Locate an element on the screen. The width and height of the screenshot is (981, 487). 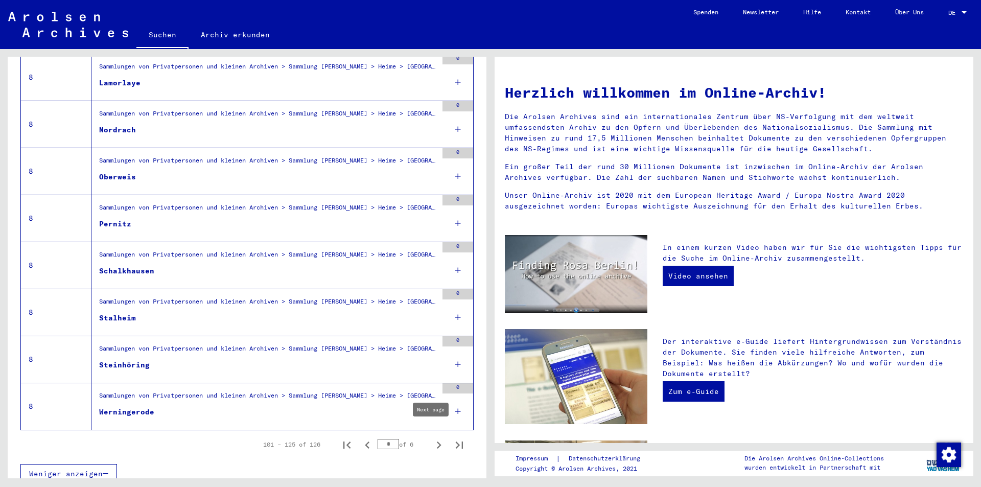
a: Datenschutzerklärung is located at coordinates (607, 458).